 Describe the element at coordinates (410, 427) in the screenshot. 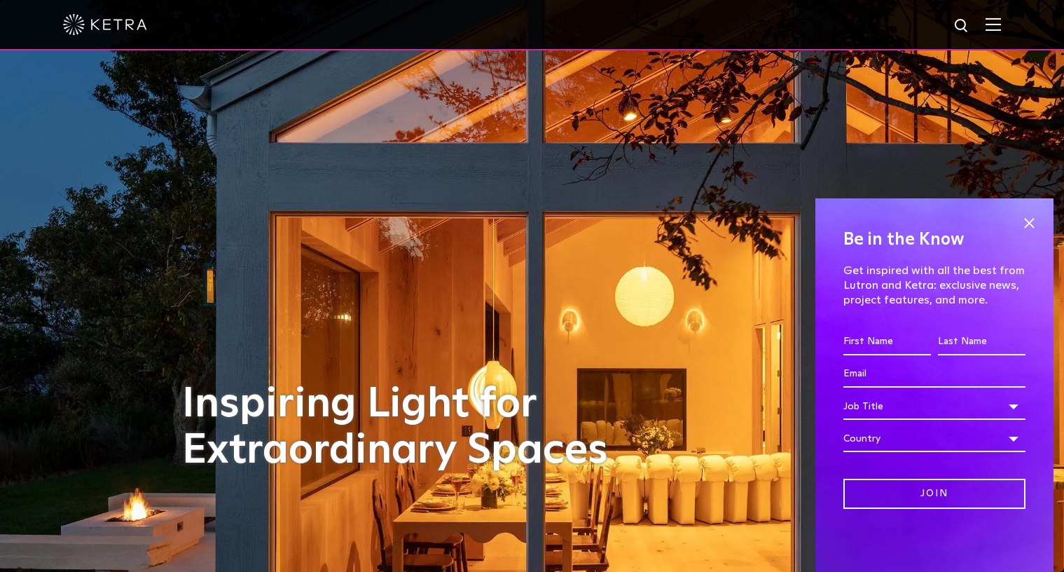

I see `h1: Inspiring Light for Extraordinary Spaces` at that location.